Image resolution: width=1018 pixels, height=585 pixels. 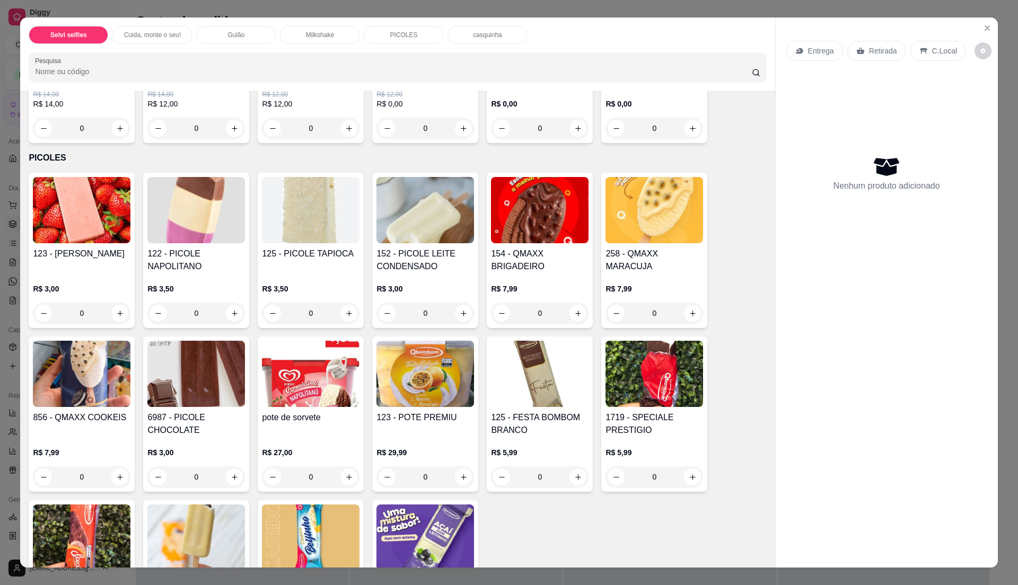 I want to click on p: Cuida, monte o seu!, so click(x=152, y=35).